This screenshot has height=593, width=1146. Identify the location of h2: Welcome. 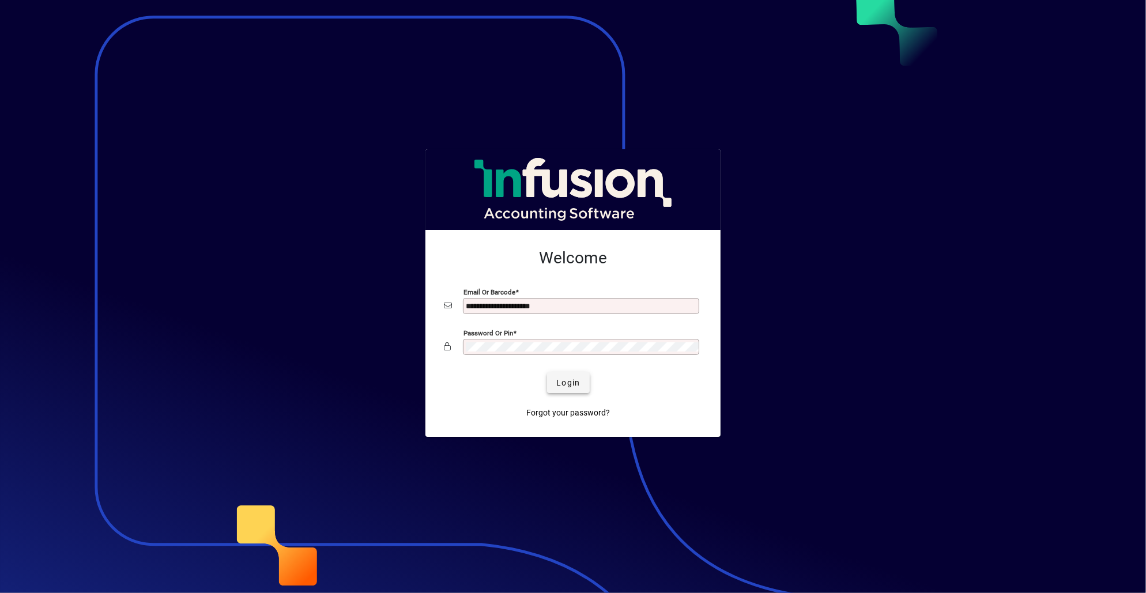
(573, 258).